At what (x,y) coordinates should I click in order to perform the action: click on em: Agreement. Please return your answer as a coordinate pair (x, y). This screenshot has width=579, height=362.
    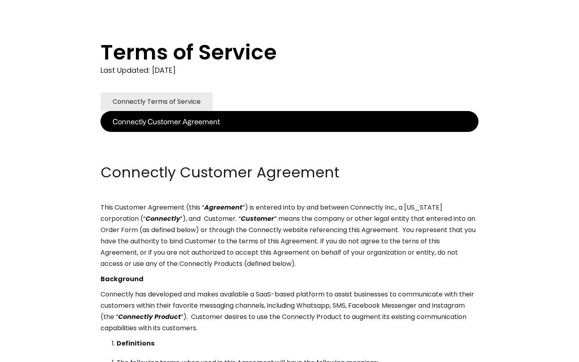
    Looking at the image, I should click on (223, 207).